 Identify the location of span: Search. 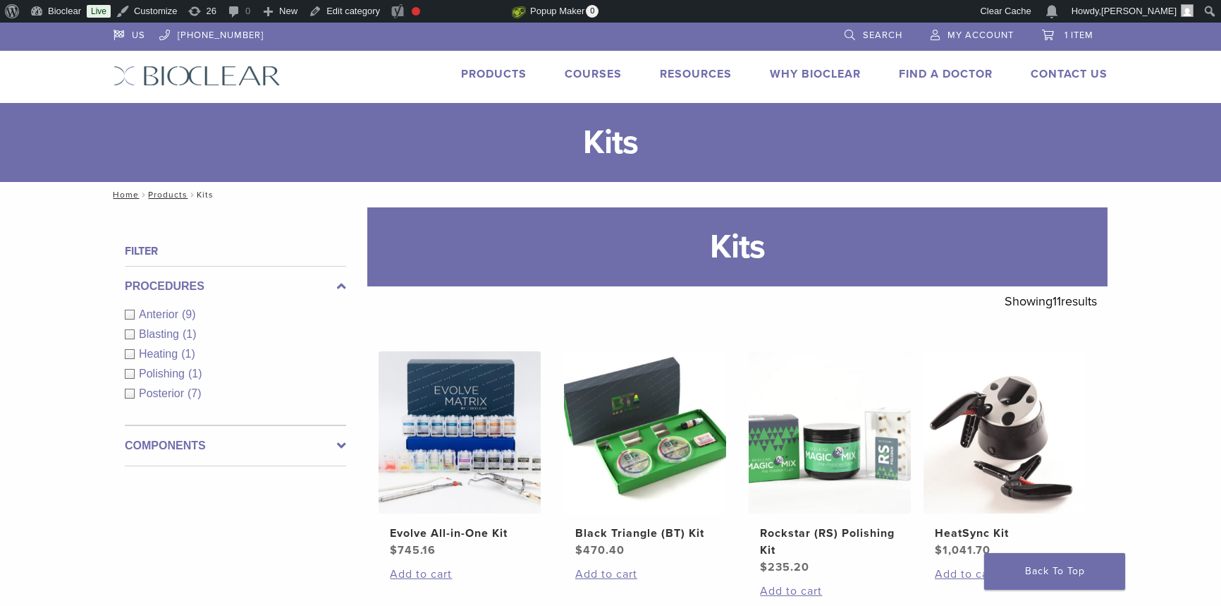
(883, 35).